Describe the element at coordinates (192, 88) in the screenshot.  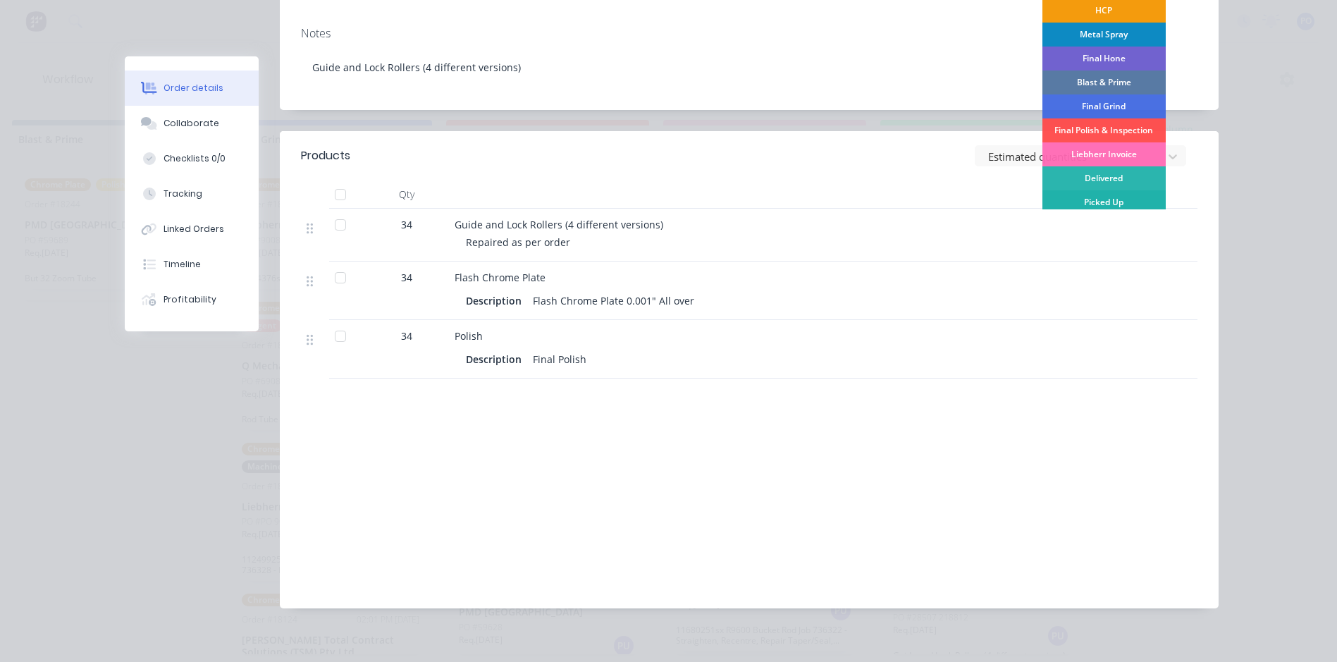
I see `button: Order details` at that location.